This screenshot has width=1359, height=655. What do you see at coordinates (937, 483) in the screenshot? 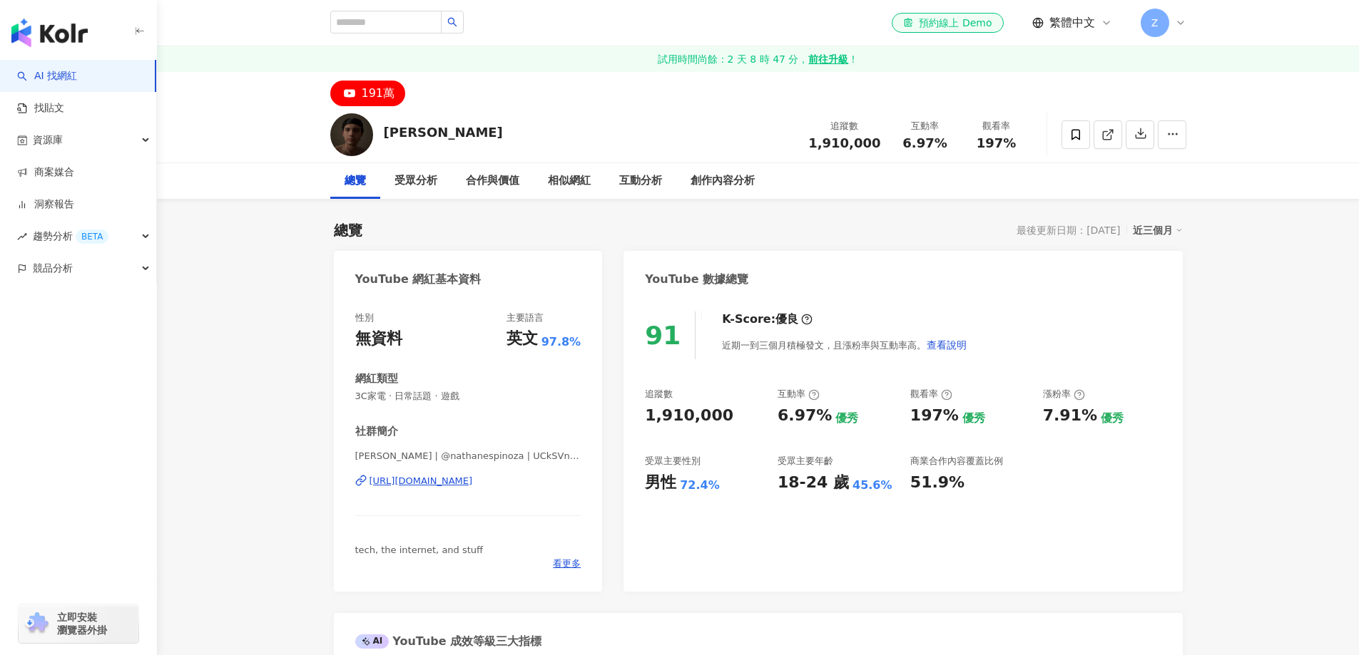
I see `div: 51.9%` at bounding box center [937, 483].